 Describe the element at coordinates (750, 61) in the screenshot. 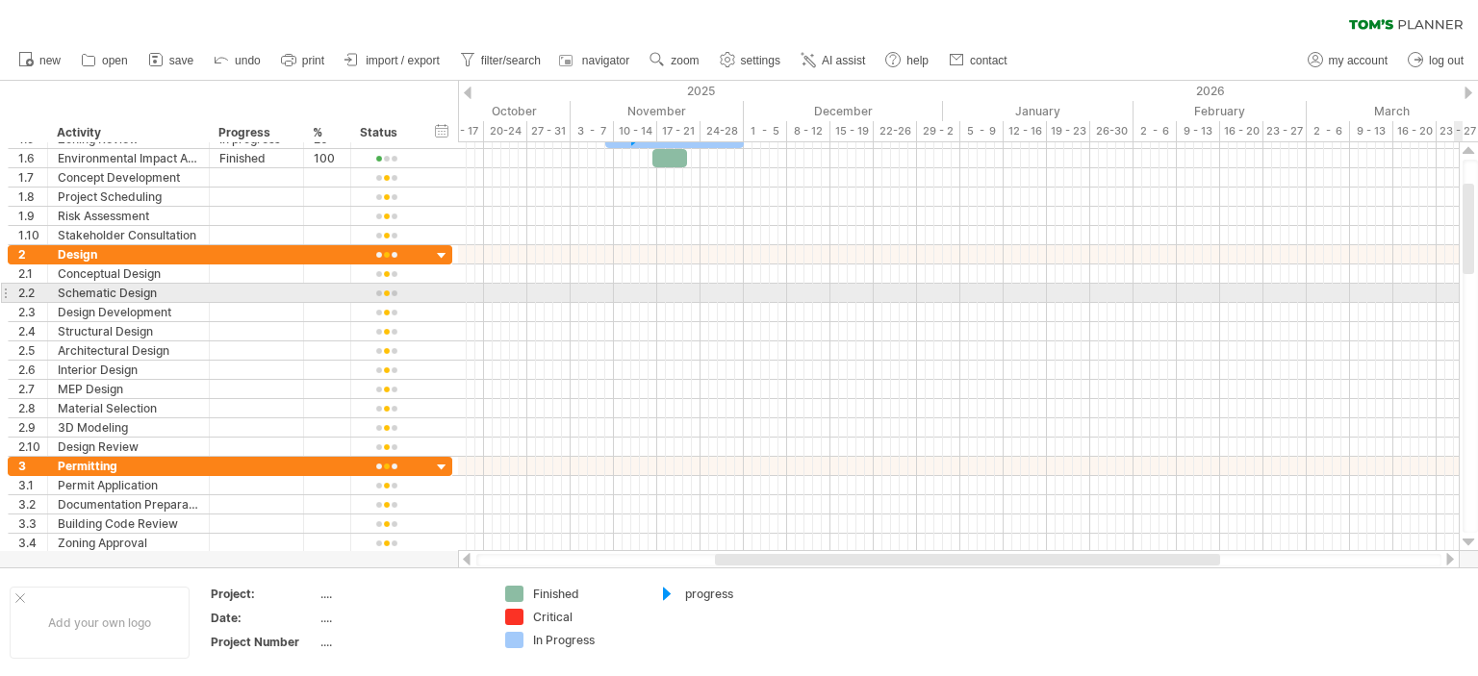

I see `a: settings` at that location.